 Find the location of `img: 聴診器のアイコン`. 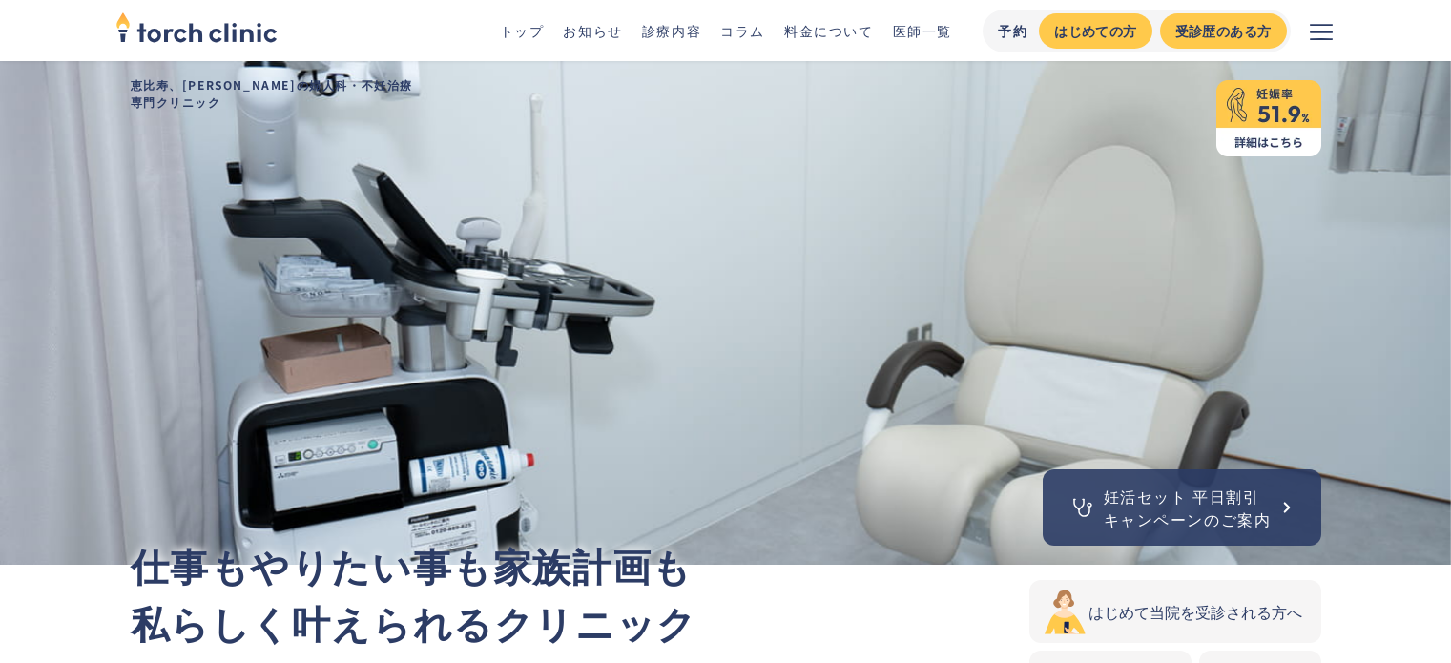

img: 聴診器のアイコン is located at coordinates (1083, 508).